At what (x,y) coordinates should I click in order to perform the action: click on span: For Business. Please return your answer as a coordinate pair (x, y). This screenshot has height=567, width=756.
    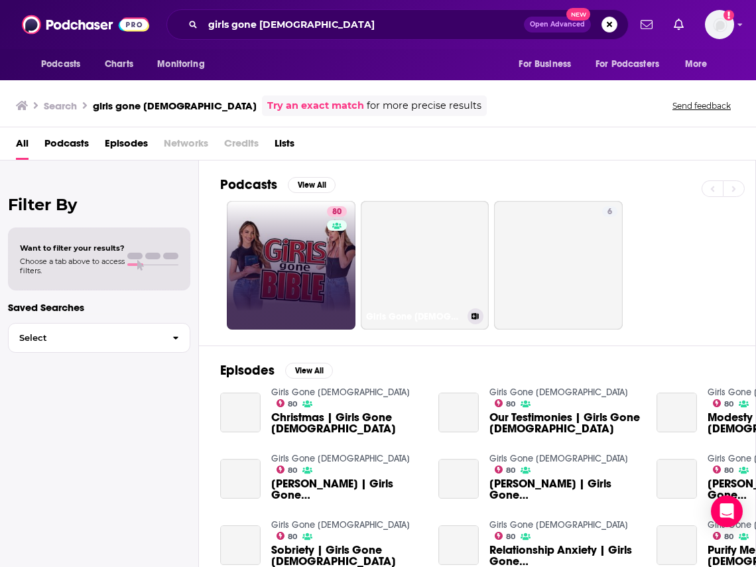
    Looking at the image, I should click on (545, 64).